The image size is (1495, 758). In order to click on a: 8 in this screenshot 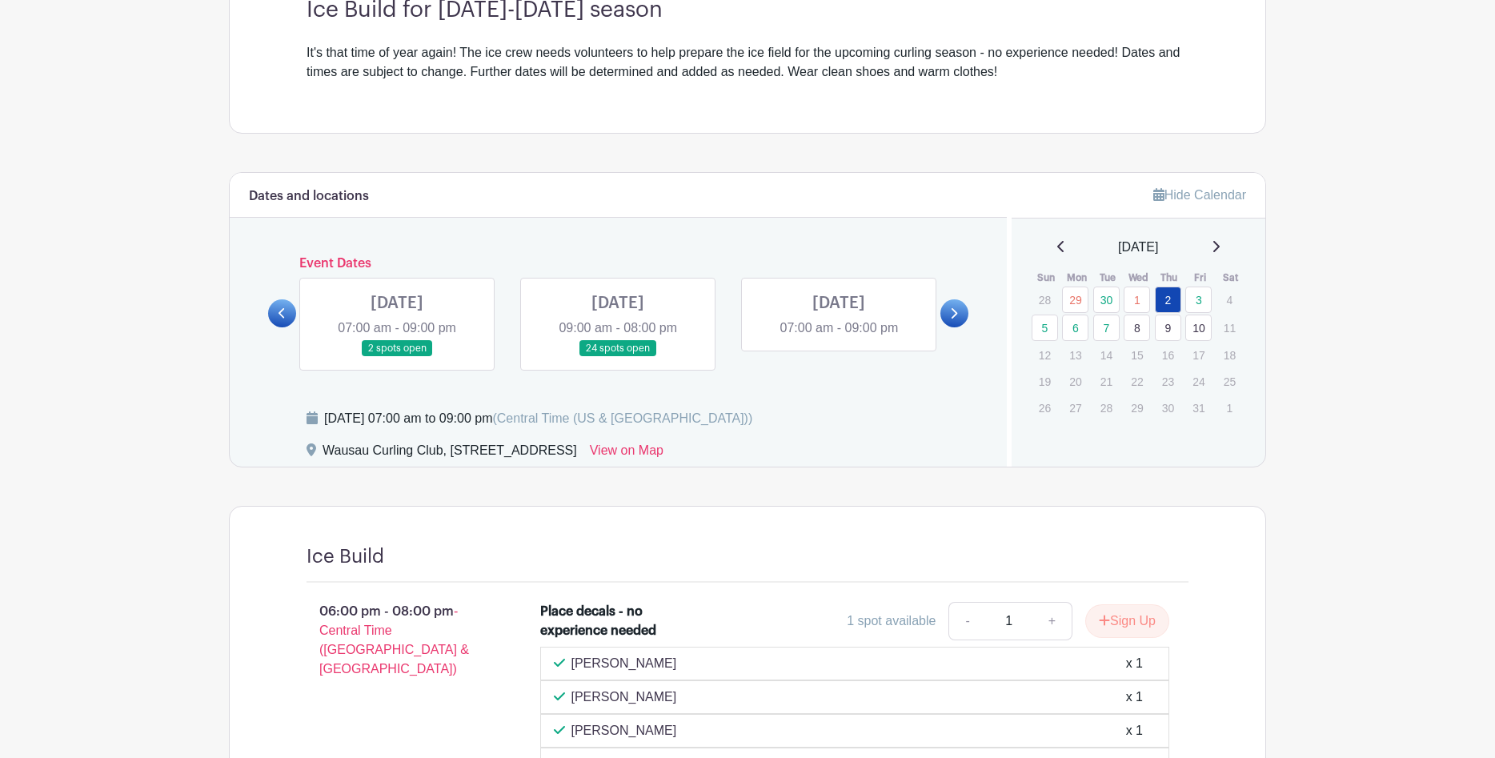, I will do `click(1137, 327)`.